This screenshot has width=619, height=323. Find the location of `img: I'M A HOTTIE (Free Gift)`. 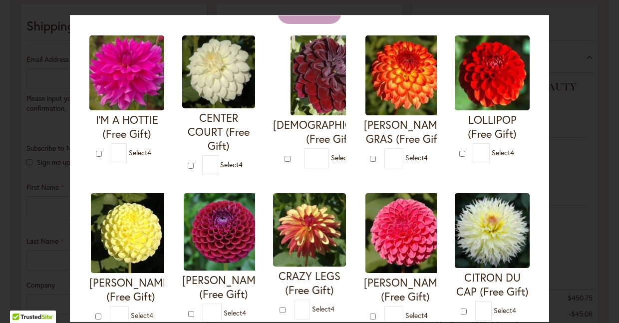

img: I'M A HOTTIE (Free Gift) is located at coordinates (127, 73).